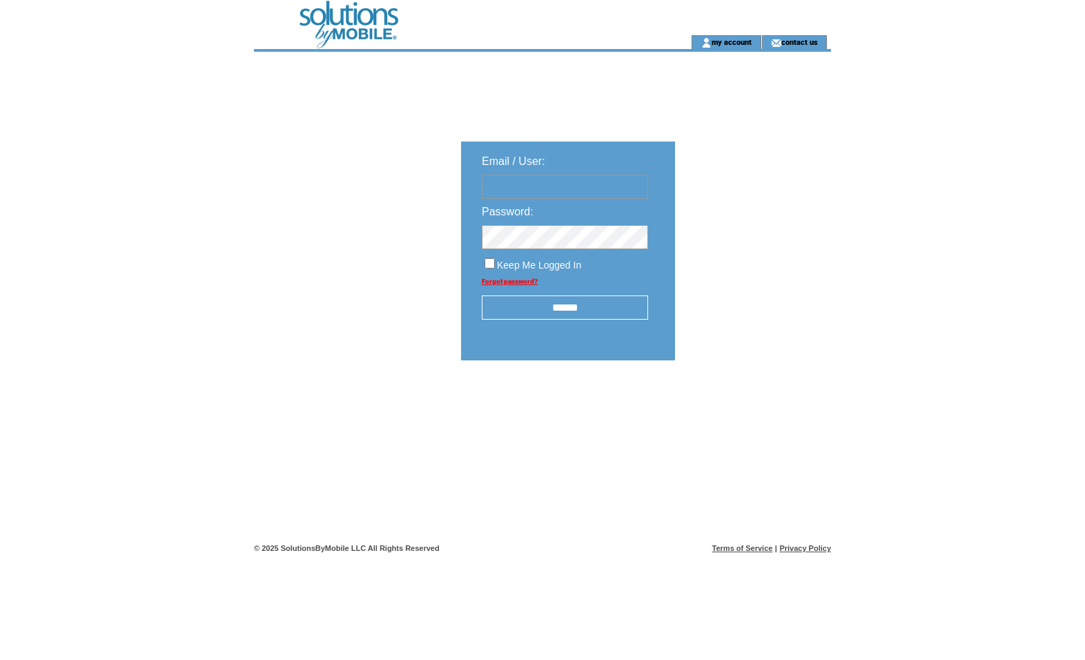 The image size is (1085, 660). Describe the element at coordinates (706, 43) in the screenshot. I see `img: account_icon.gif` at that location.